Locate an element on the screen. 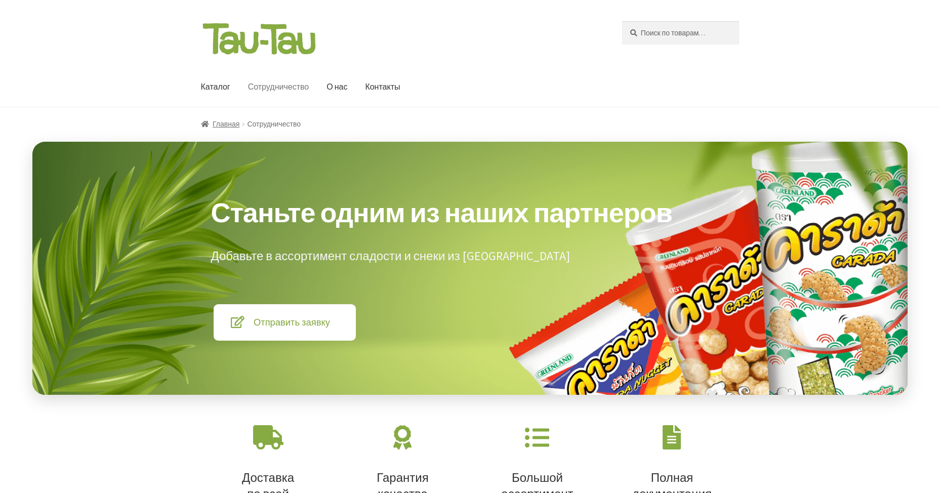  nav: Сотрудничество is located at coordinates (470, 124).